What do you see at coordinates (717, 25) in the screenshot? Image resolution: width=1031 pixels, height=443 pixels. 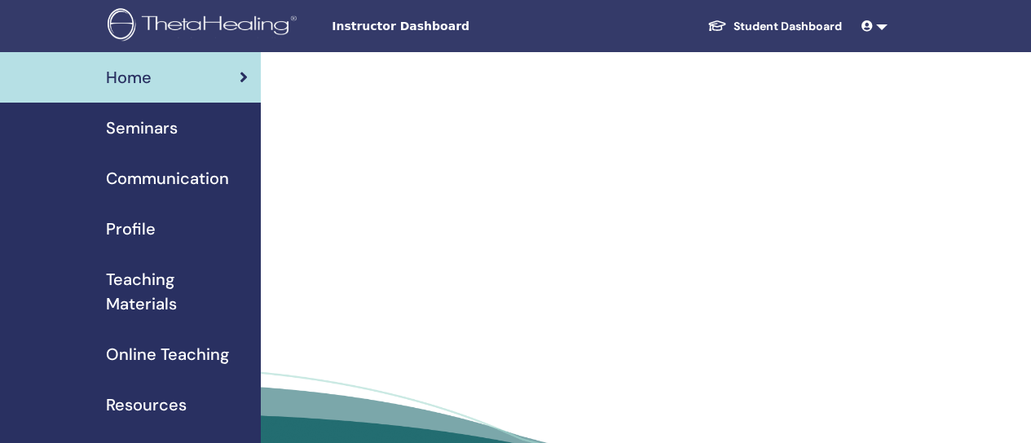 I see `img: graduation-cap-white.svg` at bounding box center [717, 25].